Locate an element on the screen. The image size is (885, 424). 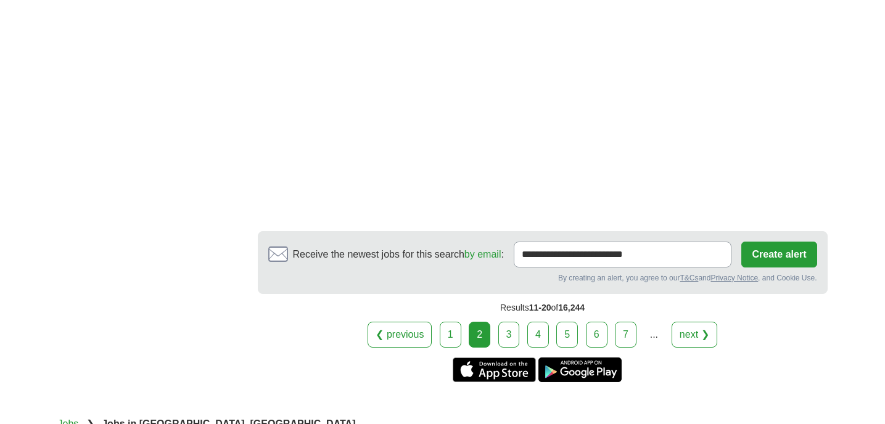
a: ❮ previous is located at coordinates (400, 335).